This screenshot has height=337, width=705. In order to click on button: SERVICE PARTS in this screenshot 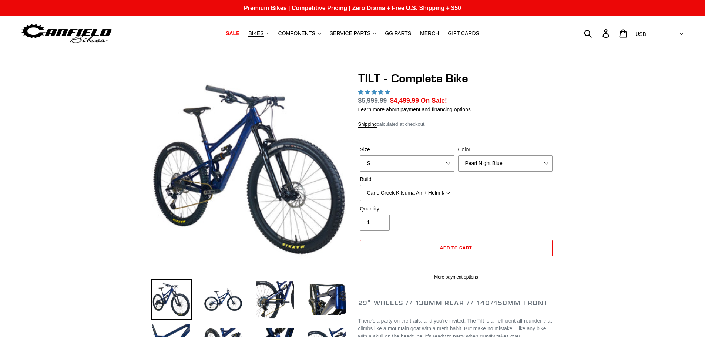, I will do `click(353, 33)`.